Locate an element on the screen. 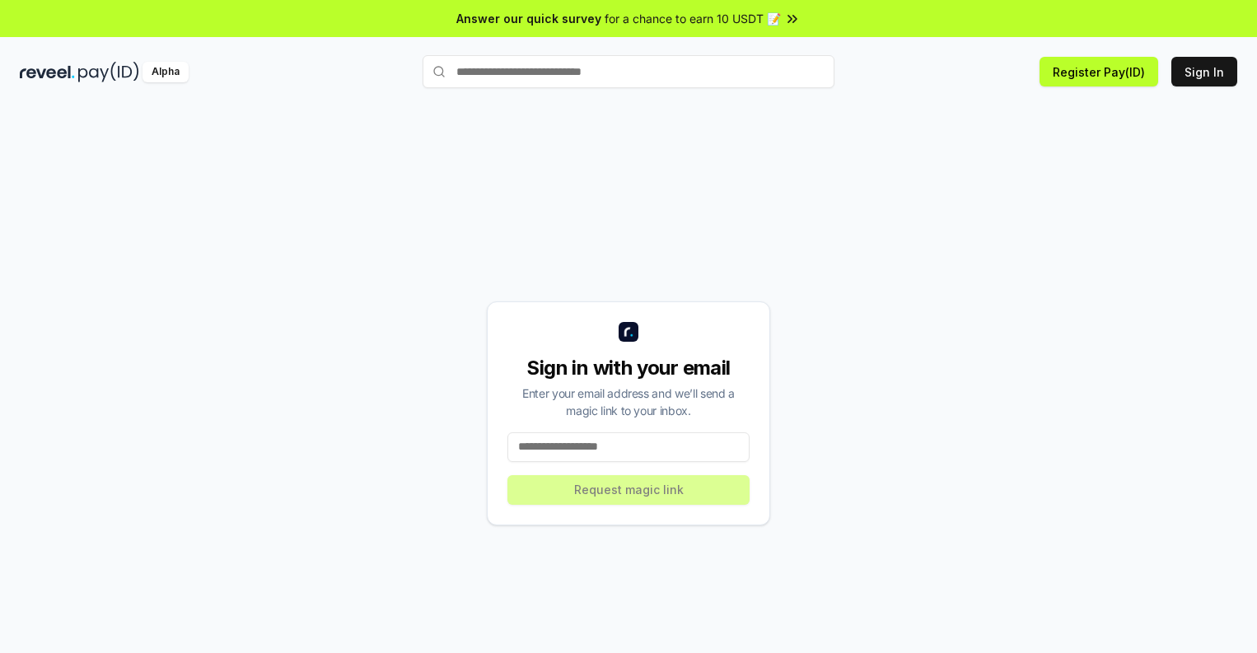 Image resolution: width=1257 pixels, height=653 pixels. div: Sign in with your email is located at coordinates (629, 368).